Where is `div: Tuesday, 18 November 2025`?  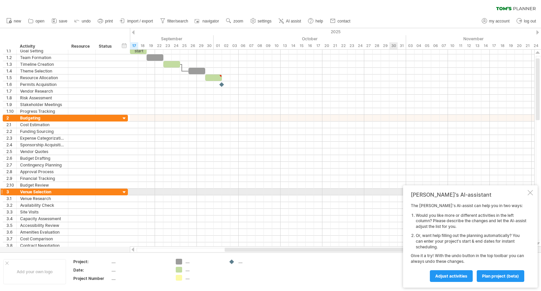 div: Tuesday, 18 November 2025 is located at coordinates (503, 46).